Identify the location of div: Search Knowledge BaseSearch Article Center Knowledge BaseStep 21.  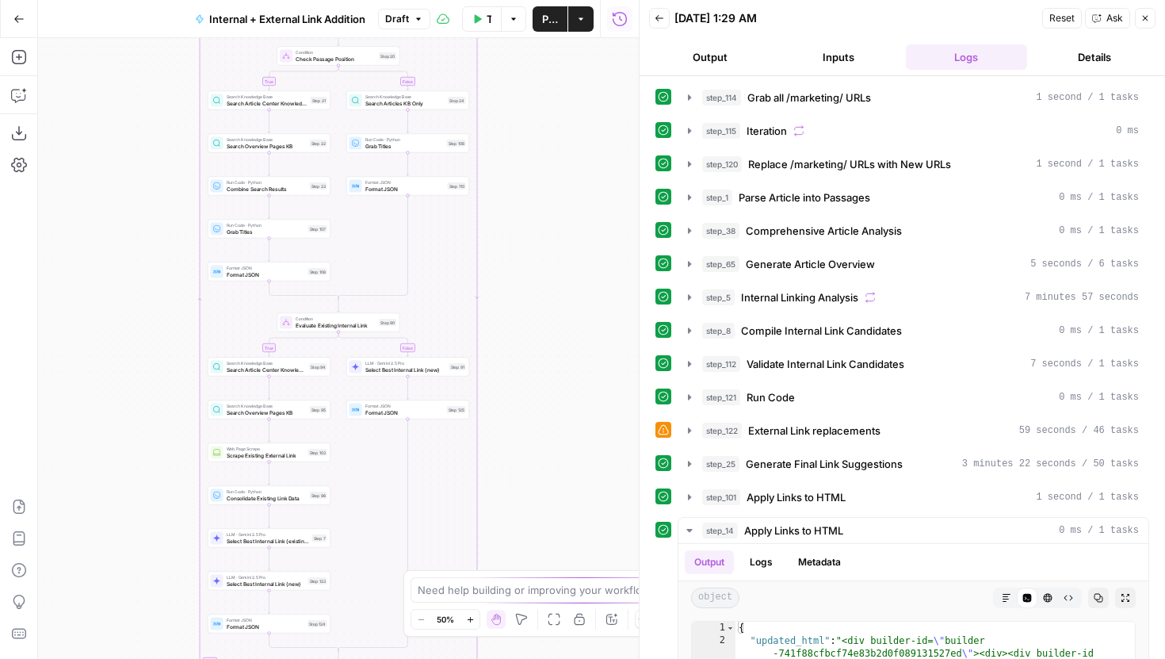
(269, 101).